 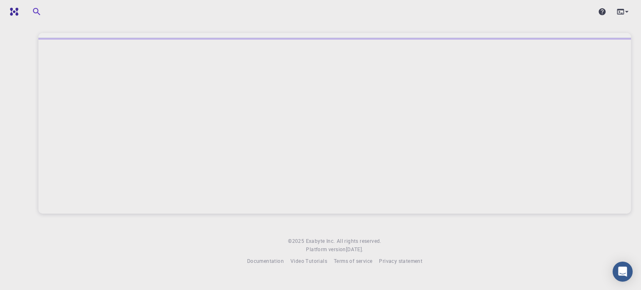 I want to click on a: Terms of service, so click(x=353, y=261).